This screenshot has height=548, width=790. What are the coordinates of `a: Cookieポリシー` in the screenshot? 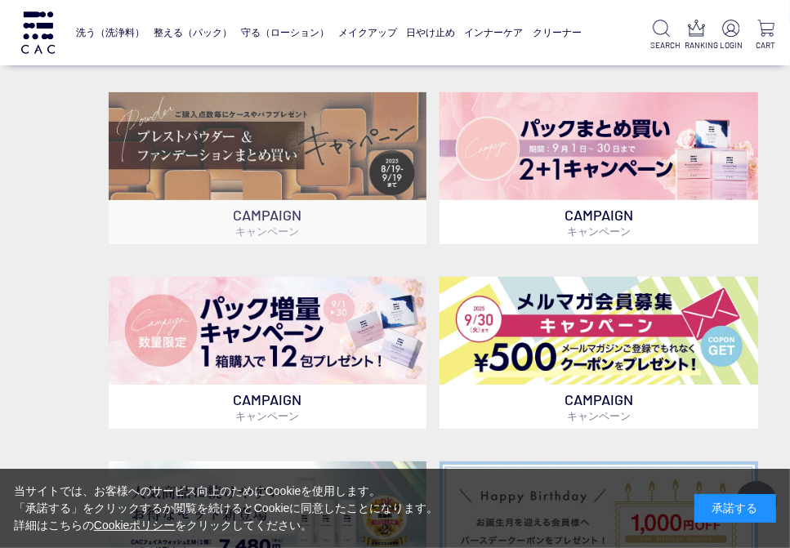 It's located at (135, 526).